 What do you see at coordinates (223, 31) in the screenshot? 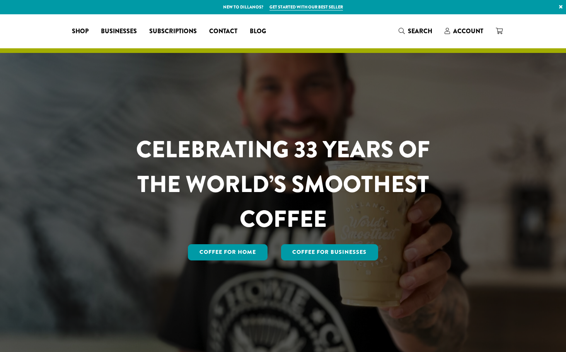
I see `span: Contact` at bounding box center [223, 31].